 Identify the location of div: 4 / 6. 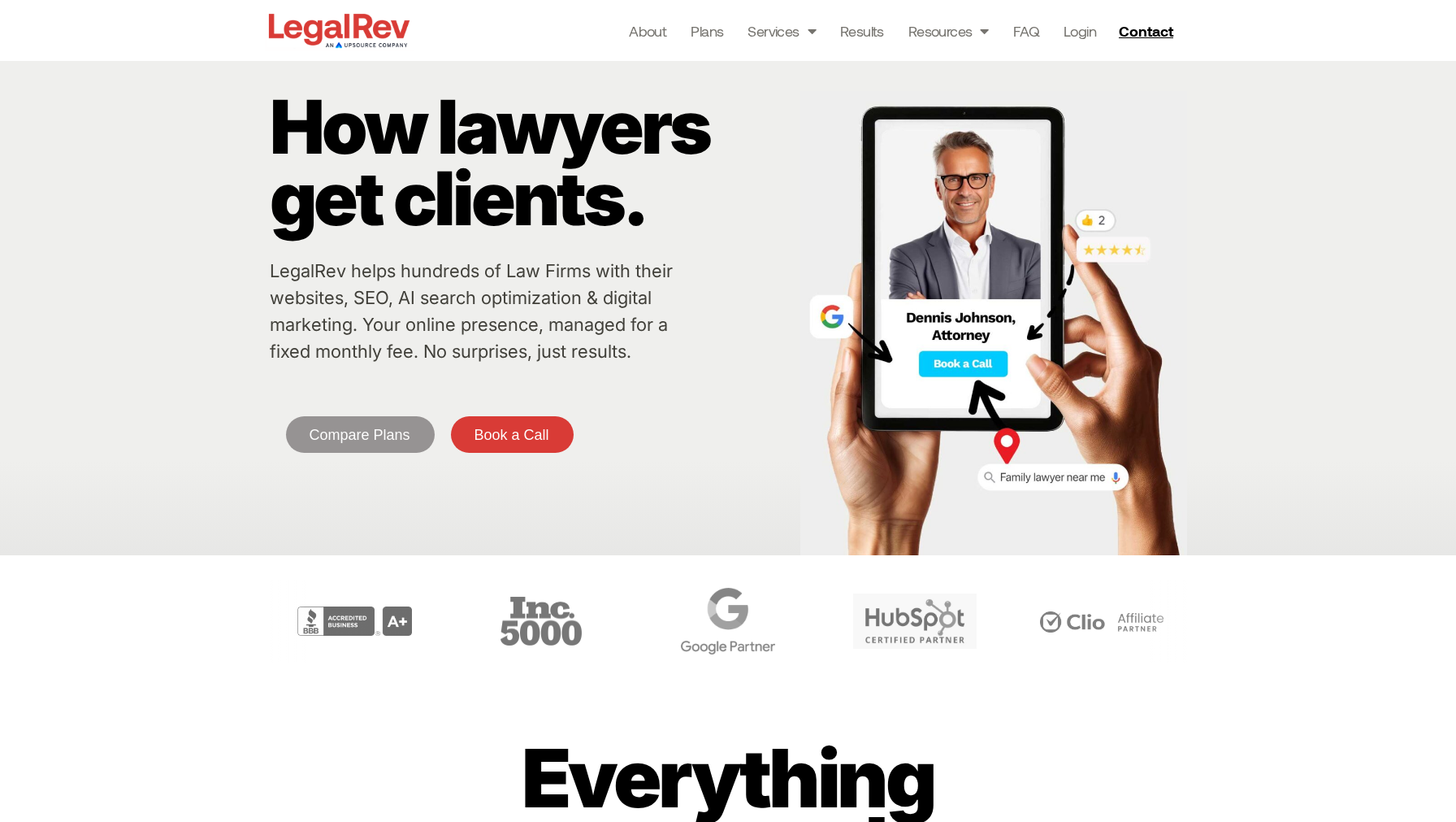
(728, 621).